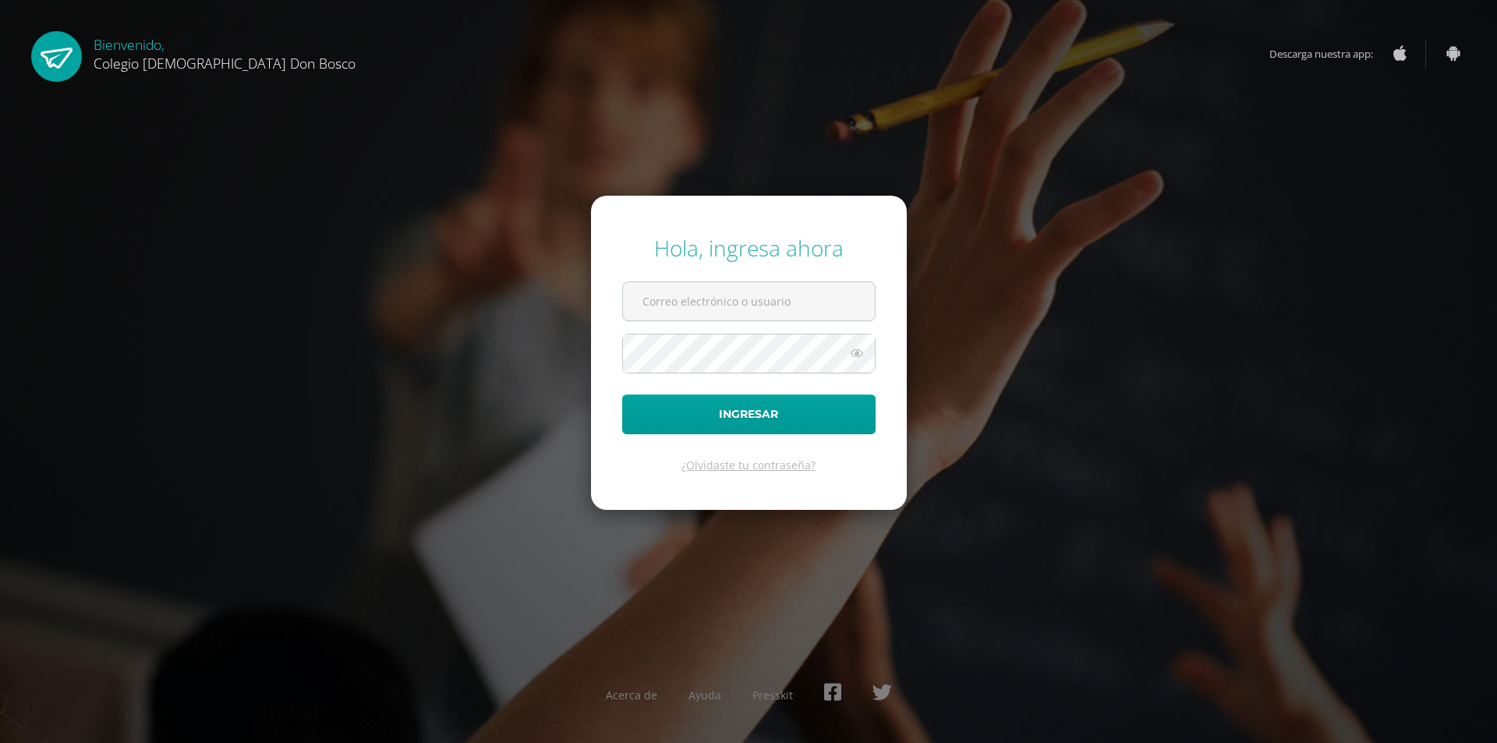 This screenshot has width=1497, height=743. I want to click on a: ¿Olvidaste tu contraseña?, so click(749, 465).